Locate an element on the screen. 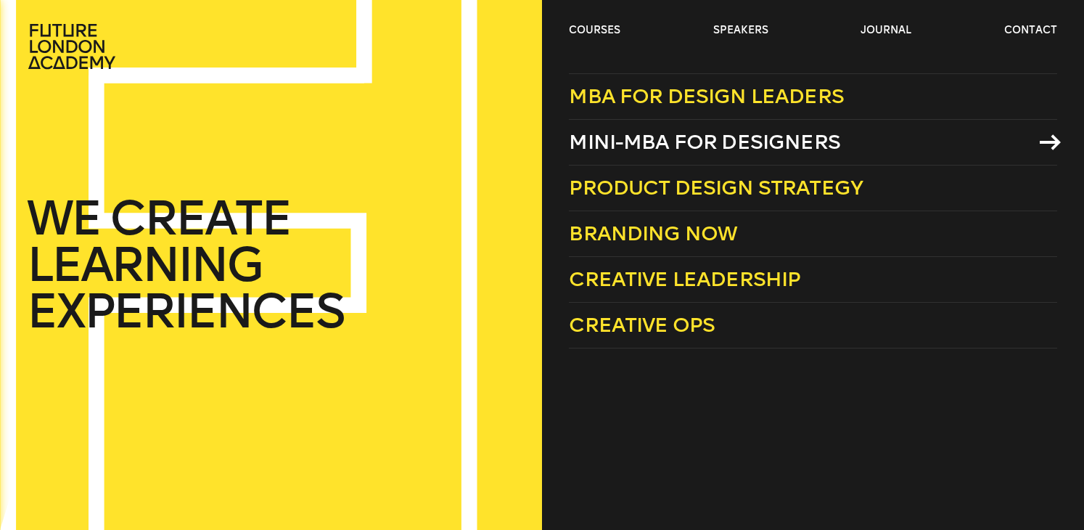 Image resolution: width=1084 pixels, height=530 pixels. span: Branding Now is located at coordinates (653, 233).